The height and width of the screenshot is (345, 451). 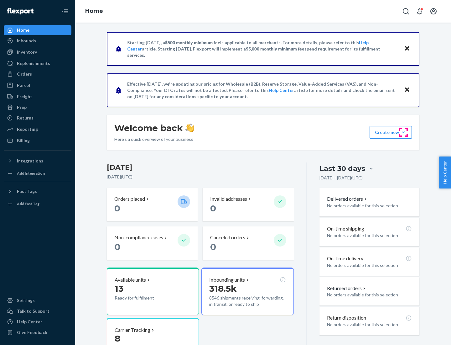 What do you see at coordinates (38, 161) in the screenshot?
I see `button: Integrations` at bounding box center [38, 161].